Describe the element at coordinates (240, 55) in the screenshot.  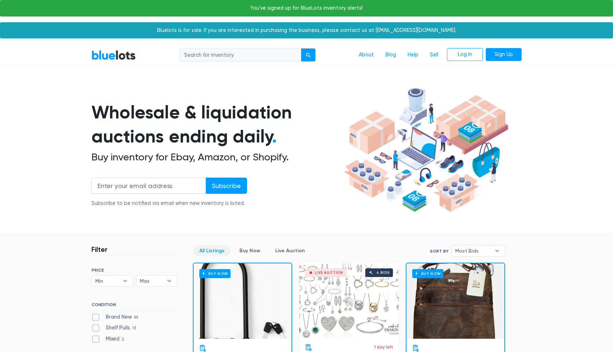
I see `input: Search for inventory` at that location.